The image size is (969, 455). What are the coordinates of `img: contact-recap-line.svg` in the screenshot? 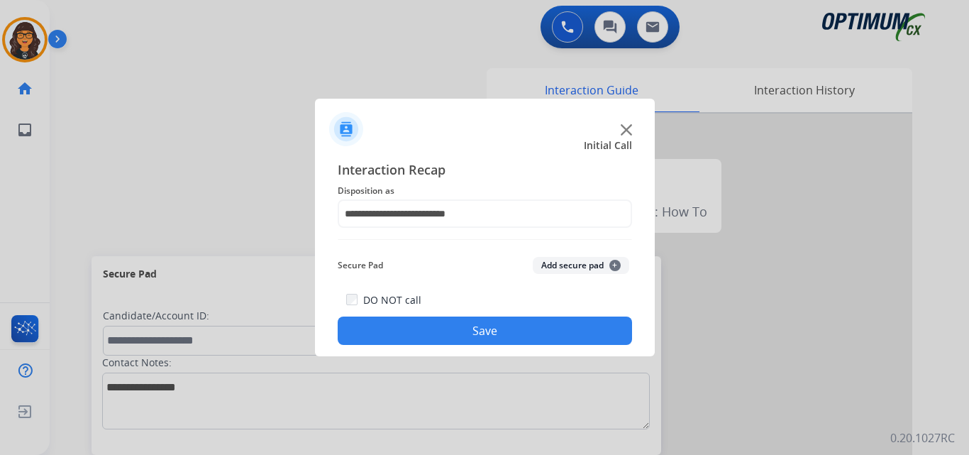 It's located at (484, 239).